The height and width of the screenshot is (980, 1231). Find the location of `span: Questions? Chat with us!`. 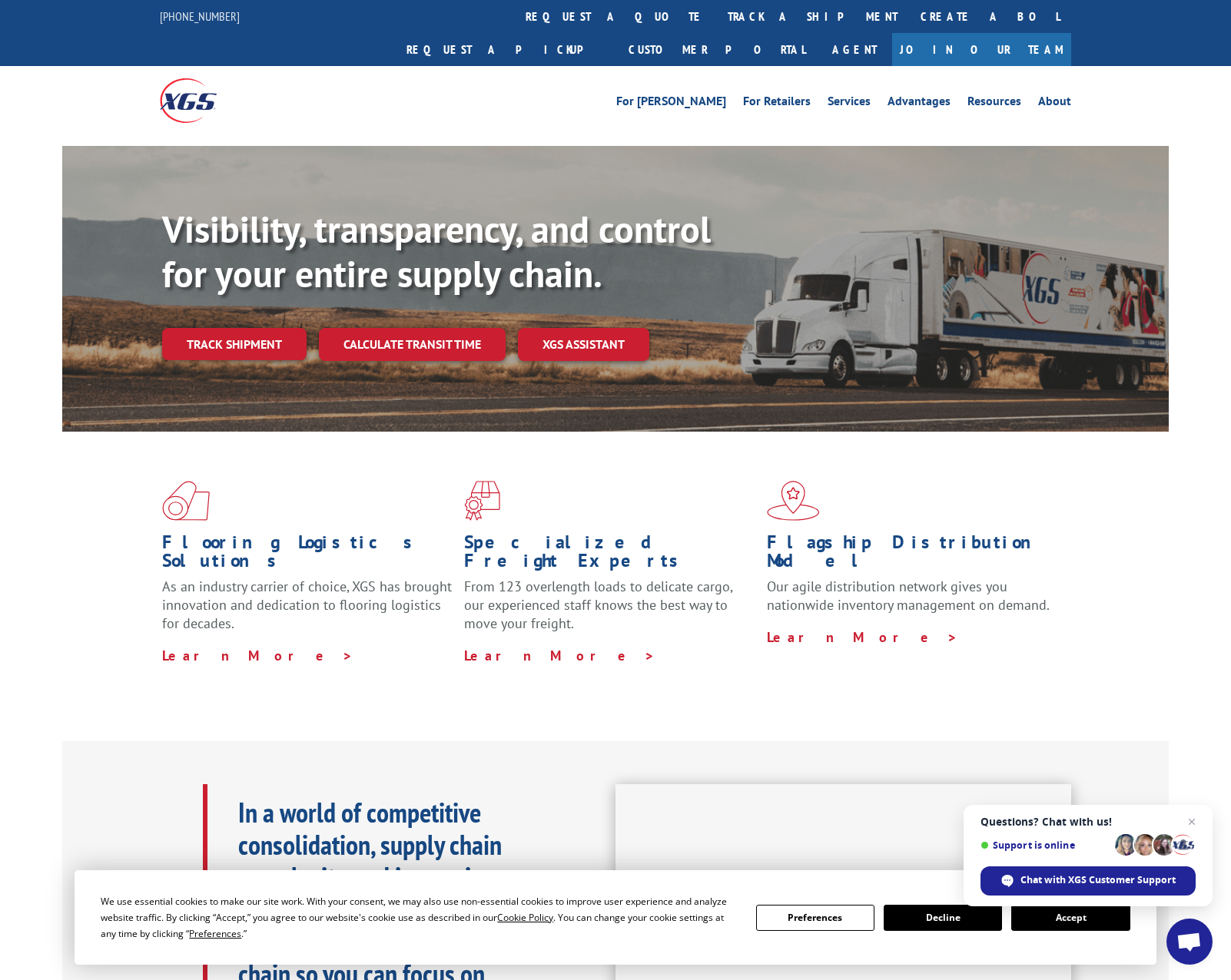

span: Questions? Chat with us! is located at coordinates (1088, 822).